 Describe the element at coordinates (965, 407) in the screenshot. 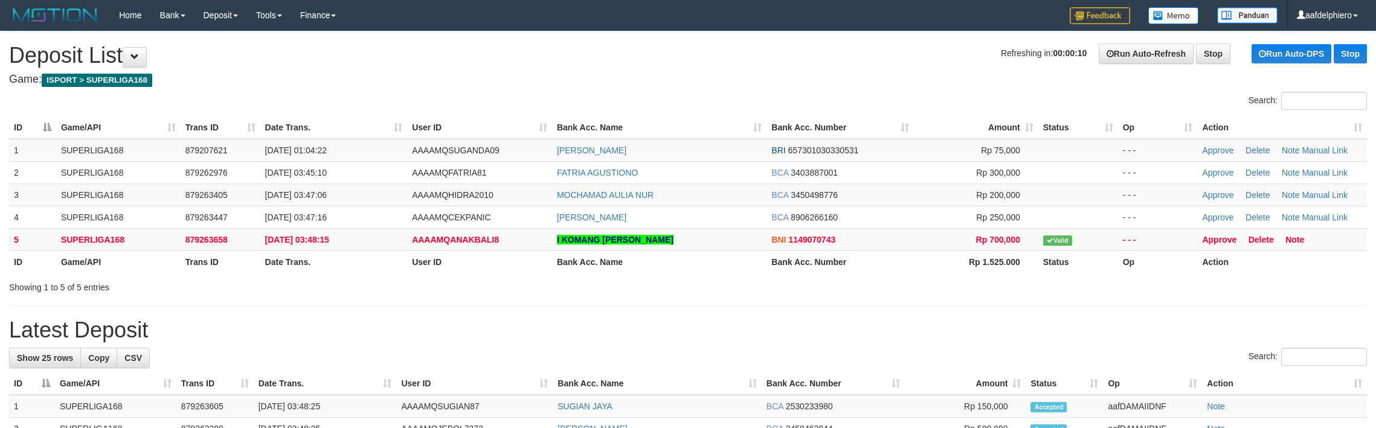

I see `td: Rp 150,000` at that location.